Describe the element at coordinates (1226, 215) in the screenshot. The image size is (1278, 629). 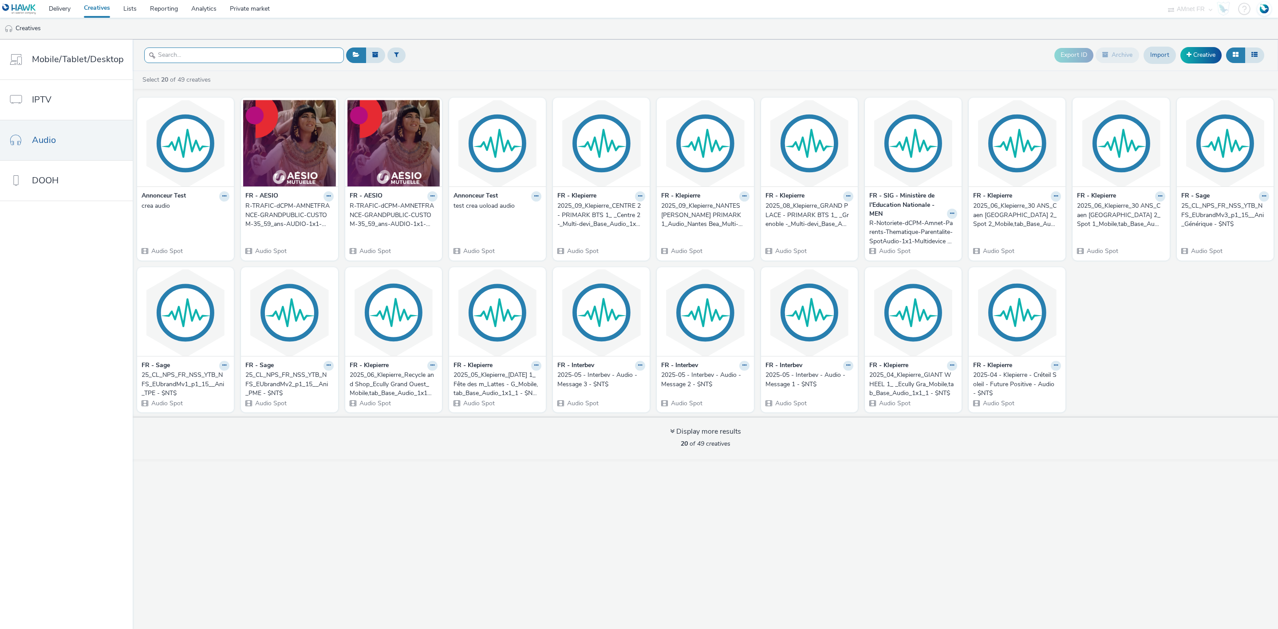
I see `a: 25_CL_NPS_FR_NSS_YTB_NFS_EUbrandMv3_p1_15__Ani_Générique - $NT$` at that location.